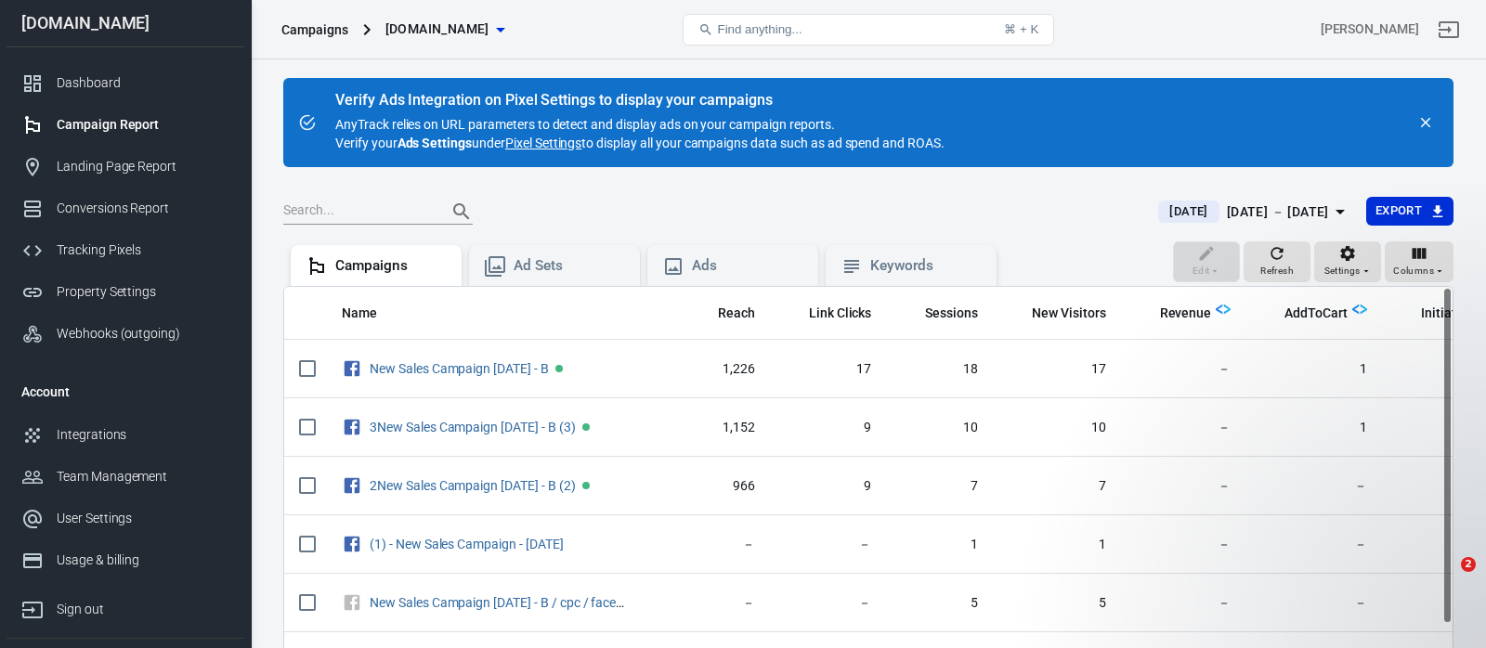 This screenshot has height=648, width=1486. Describe the element at coordinates (143, 609) in the screenshot. I see `div: Sign out` at that location.